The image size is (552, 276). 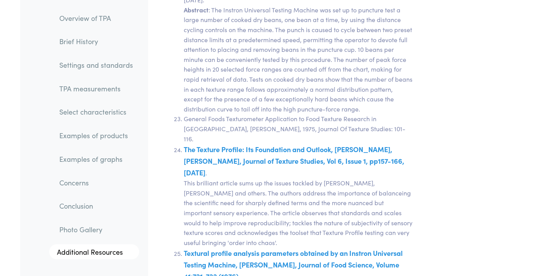 What do you see at coordinates (96, 42) in the screenshot?
I see `a: Brief History` at bounding box center [96, 42].